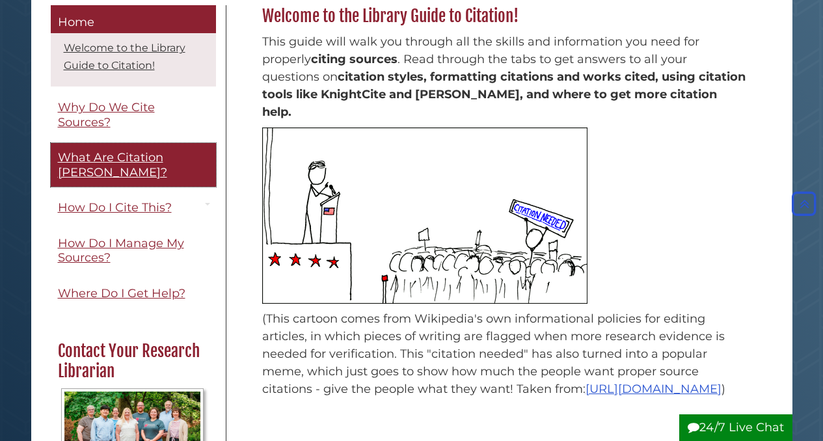 This screenshot has width=823, height=441. What do you see at coordinates (133, 20) in the screenshot?
I see `a: Home` at bounding box center [133, 20].